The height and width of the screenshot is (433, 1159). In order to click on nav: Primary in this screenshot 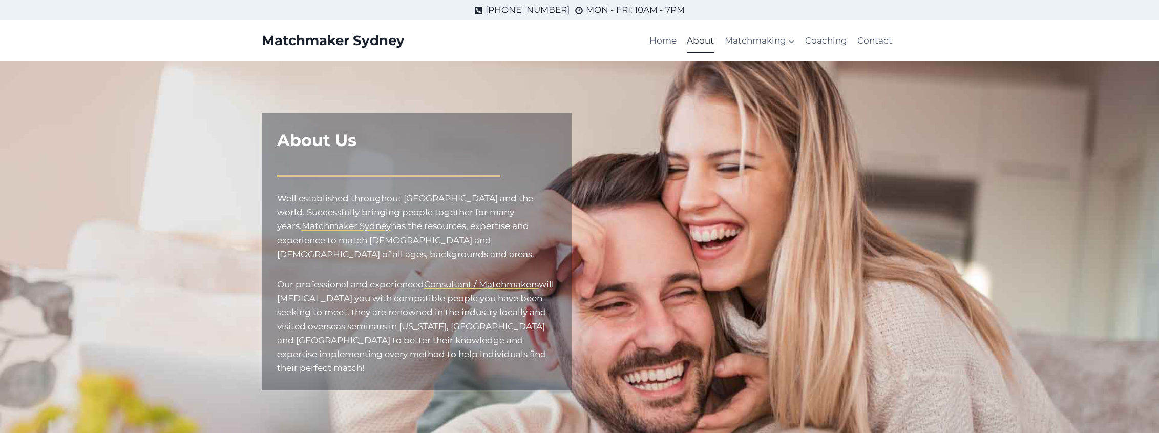, I will do `click(771, 41)`.